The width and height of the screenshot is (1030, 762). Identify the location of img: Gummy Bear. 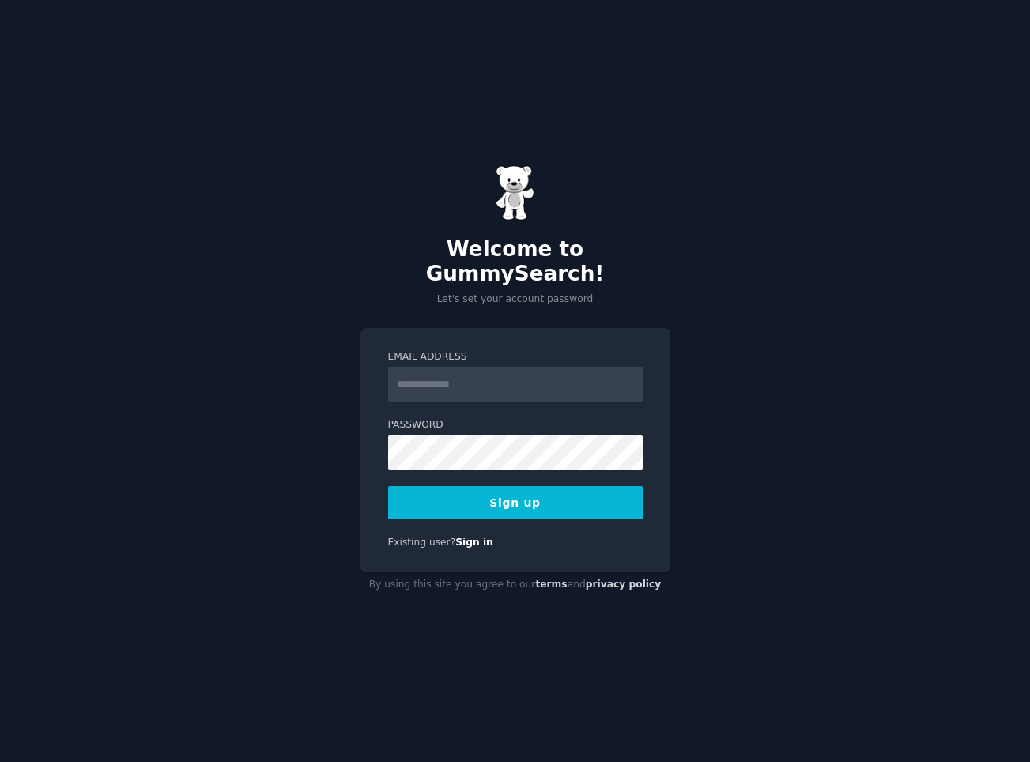
(516, 193).